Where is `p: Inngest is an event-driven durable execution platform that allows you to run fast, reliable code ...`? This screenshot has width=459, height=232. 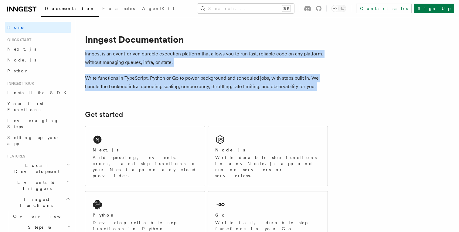
p: Inngest is an event-driven durable execution platform that allows you to run fast, reliable code ... is located at coordinates (206, 58).